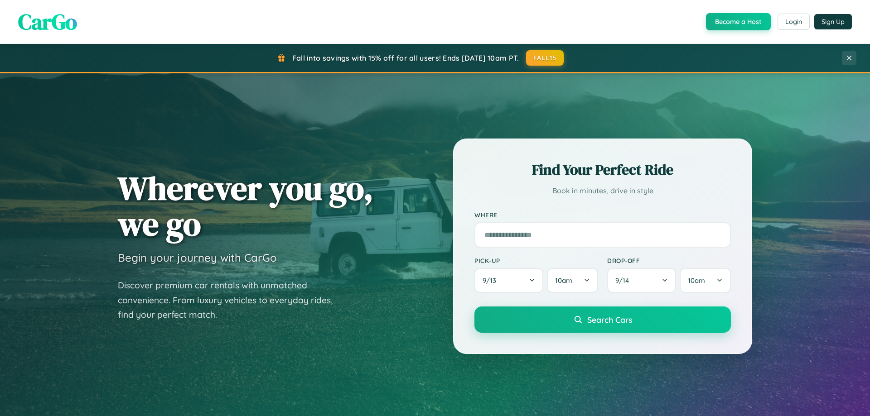 This screenshot has width=870, height=416. I want to click on button: FALL15, so click(545, 58).